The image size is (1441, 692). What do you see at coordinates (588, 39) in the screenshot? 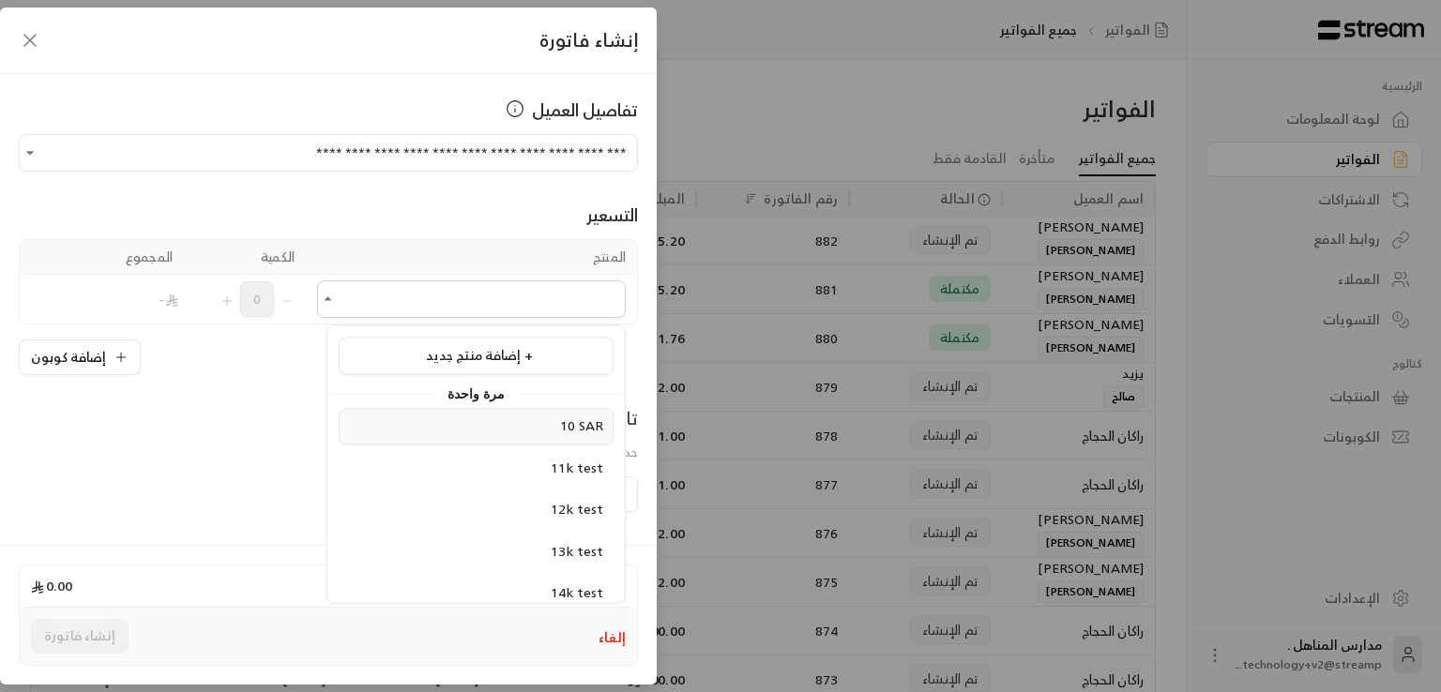
I see `span: إنشاء فاتورة` at bounding box center [588, 39].